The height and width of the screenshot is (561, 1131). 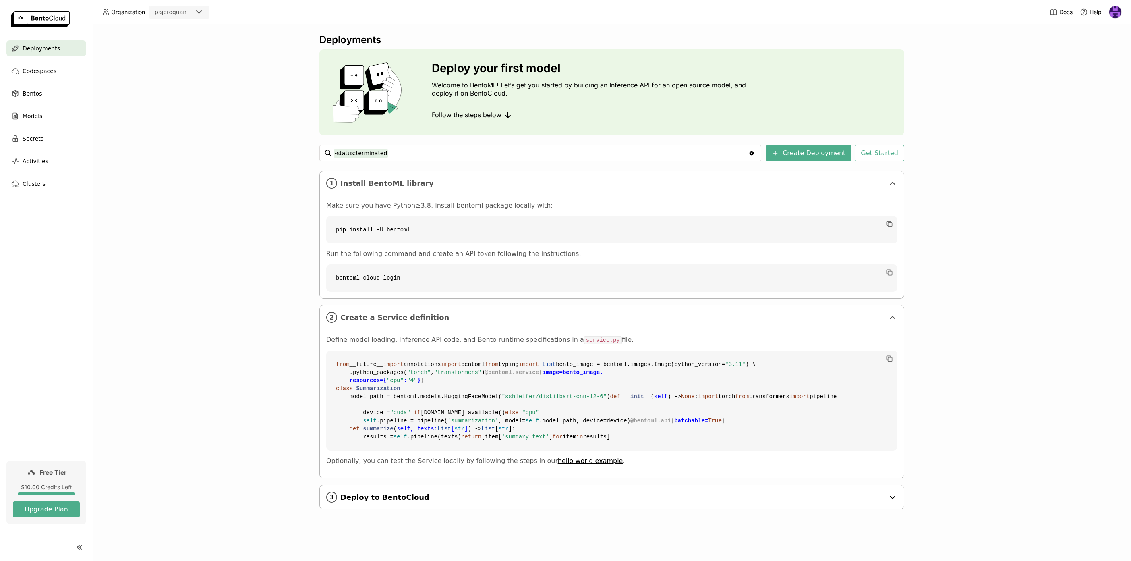 What do you see at coordinates (417, 412) in the screenshot?
I see `span: if` at bounding box center [417, 412].